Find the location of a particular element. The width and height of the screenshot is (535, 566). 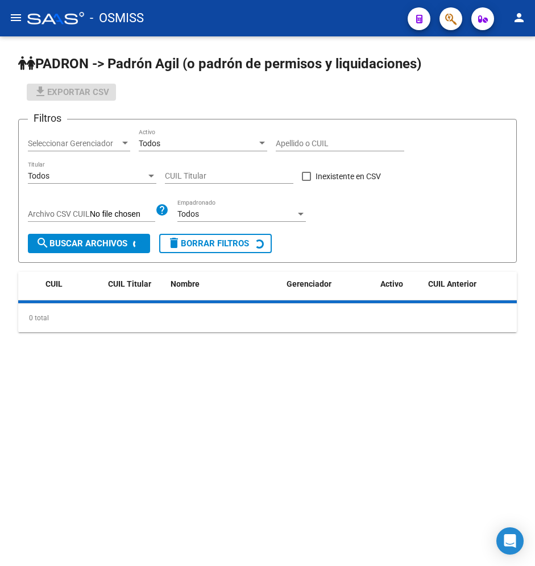

datatable-header-cell: Gerenciador is located at coordinates (329, 284).